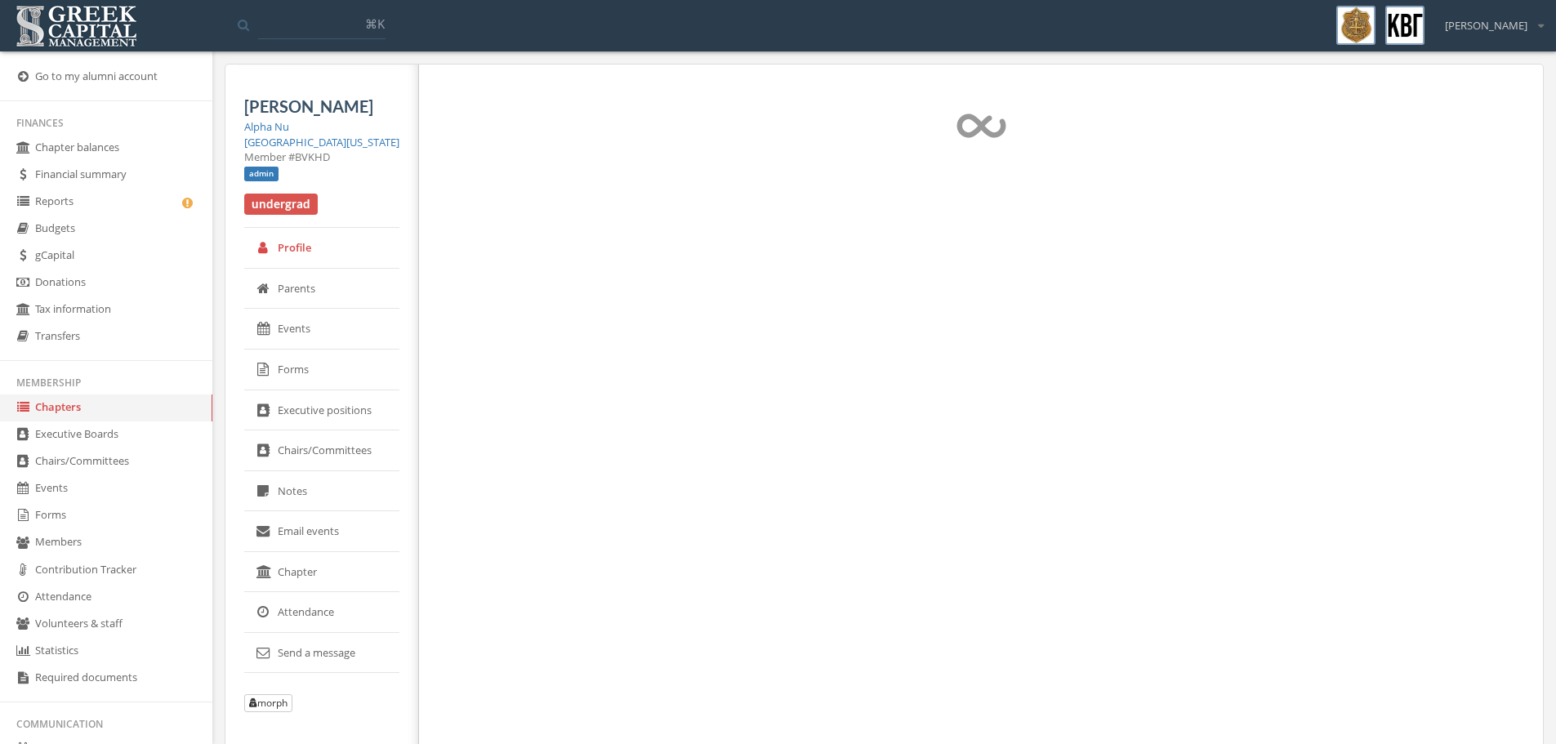 Image resolution: width=1556 pixels, height=744 pixels. Describe the element at coordinates (322, 411) in the screenshot. I see `a: Executive positions` at that location.